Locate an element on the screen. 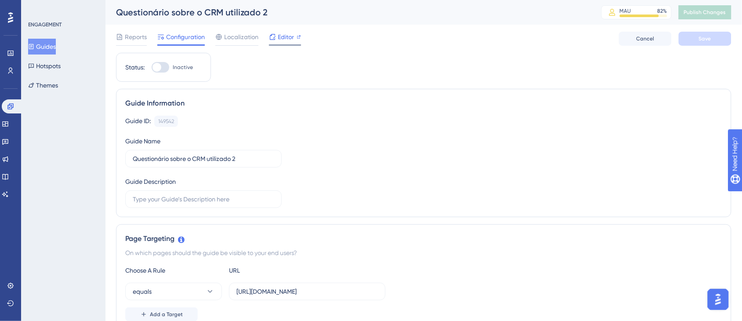 The image size is (742, 321). button: Cancel is located at coordinates (645, 39).